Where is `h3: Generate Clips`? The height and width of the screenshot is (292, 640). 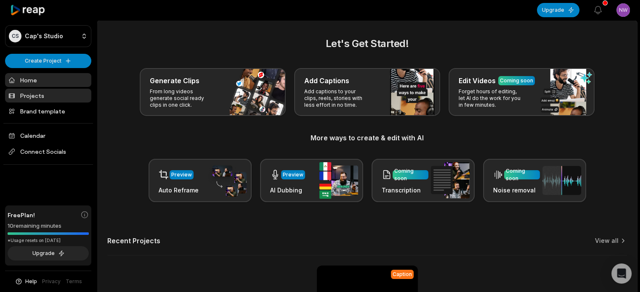
h3: Generate Clips is located at coordinates (175, 81).